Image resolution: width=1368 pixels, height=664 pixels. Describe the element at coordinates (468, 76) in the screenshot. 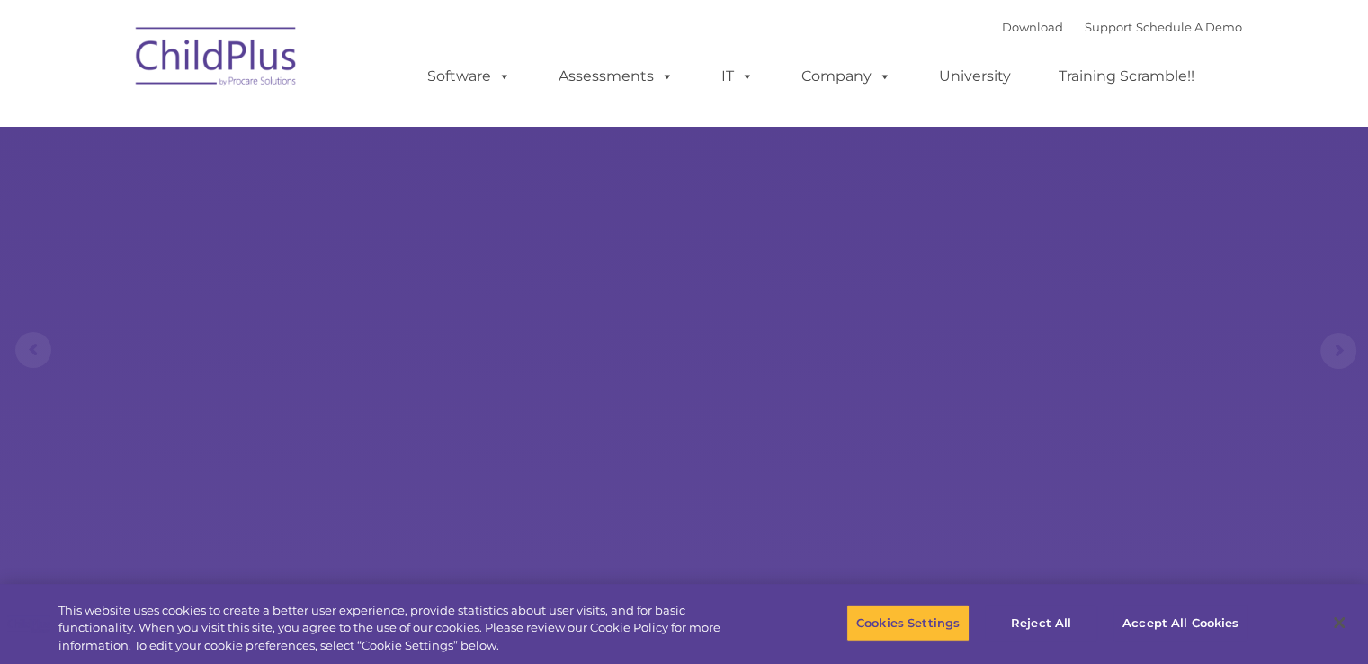

I see `a: Software` at that location.